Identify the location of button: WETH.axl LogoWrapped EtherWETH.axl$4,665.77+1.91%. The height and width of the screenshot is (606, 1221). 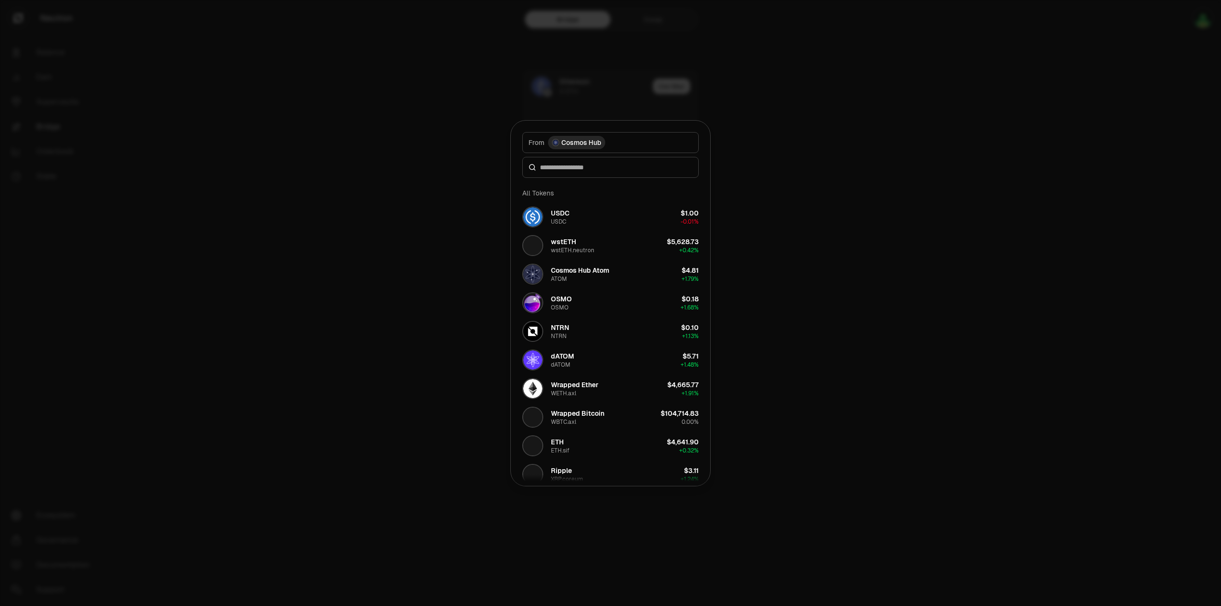
(611, 389).